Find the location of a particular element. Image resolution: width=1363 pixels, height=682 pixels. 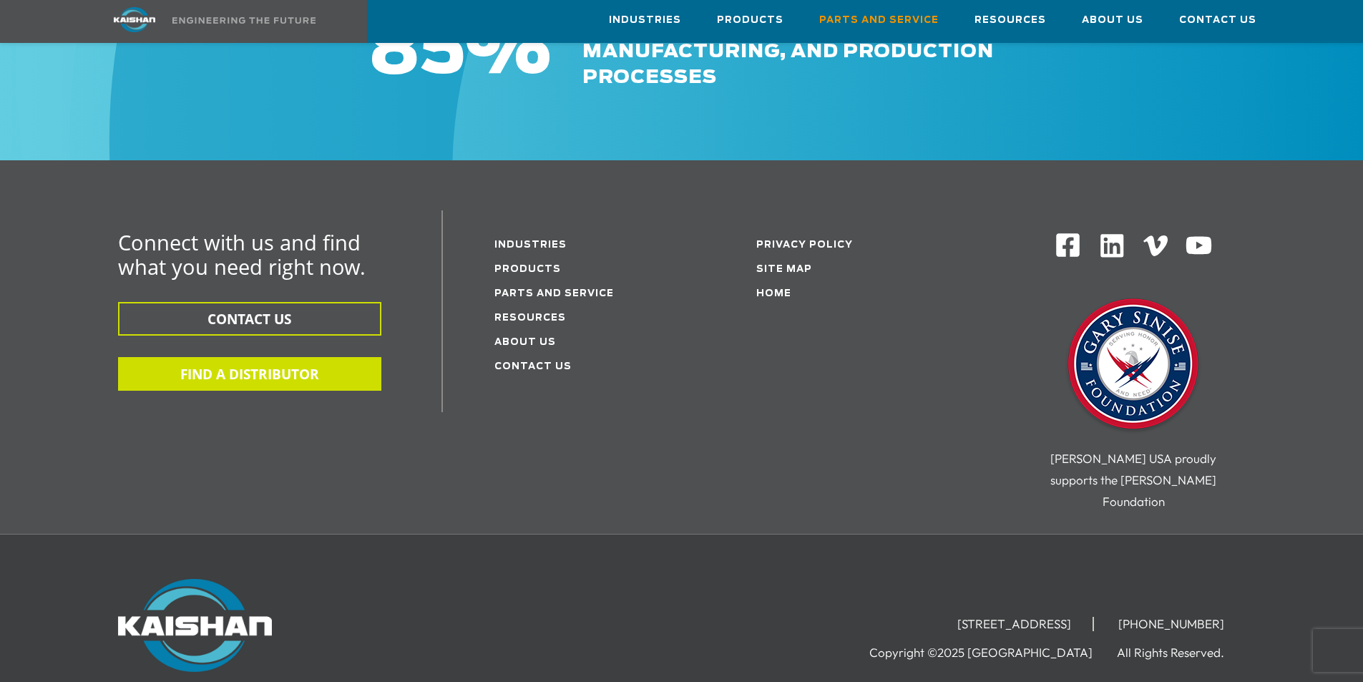

span: Parts and Service is located at coordinates (879, 20).